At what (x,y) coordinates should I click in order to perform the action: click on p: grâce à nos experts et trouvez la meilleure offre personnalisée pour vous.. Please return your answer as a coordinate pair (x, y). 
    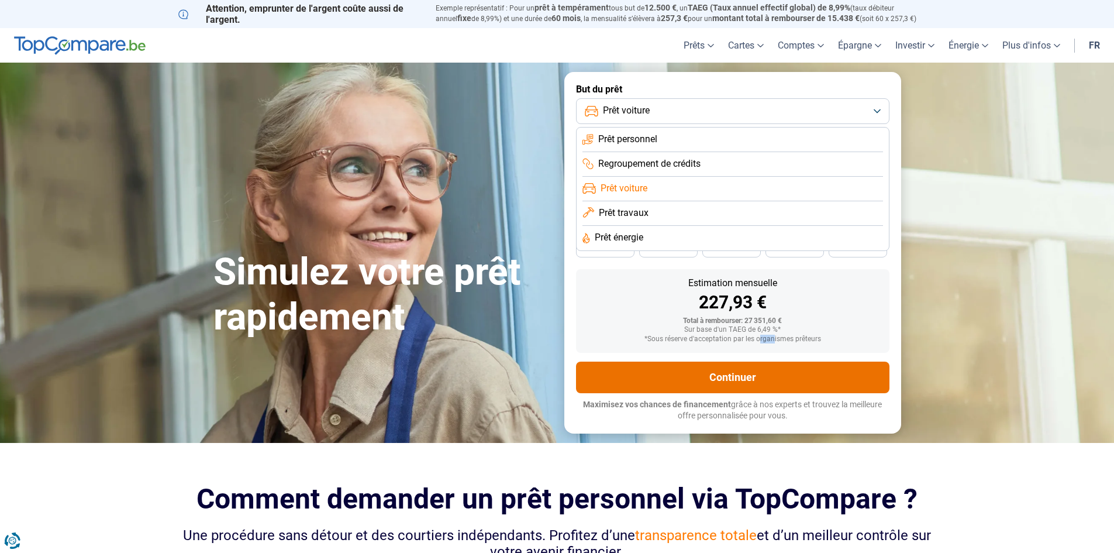
    Looking at the image, I should click on (733, 410).